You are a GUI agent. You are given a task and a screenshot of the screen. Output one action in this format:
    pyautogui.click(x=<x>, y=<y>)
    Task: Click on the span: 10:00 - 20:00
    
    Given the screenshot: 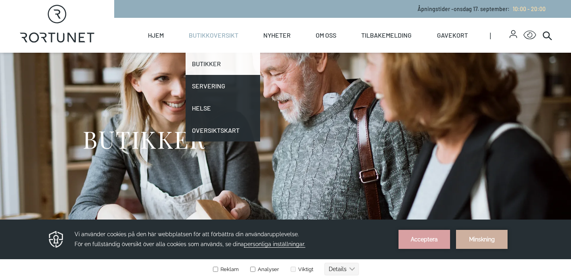 What is the action you would take?
    pyautogui.click(x=529, y=9)
    